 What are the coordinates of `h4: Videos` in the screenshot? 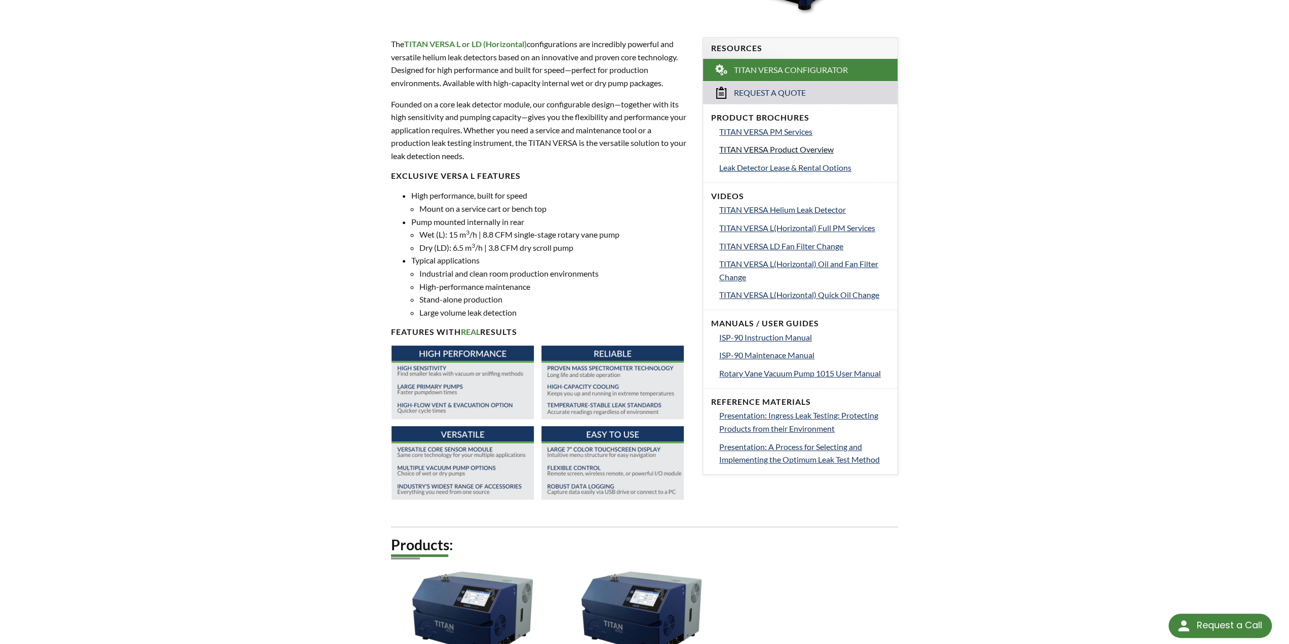 It's located at (800, 196).